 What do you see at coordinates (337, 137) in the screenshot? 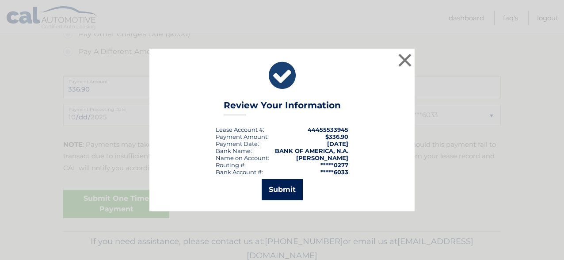
I see `span: $336.90` at bounding box center [337, 137].